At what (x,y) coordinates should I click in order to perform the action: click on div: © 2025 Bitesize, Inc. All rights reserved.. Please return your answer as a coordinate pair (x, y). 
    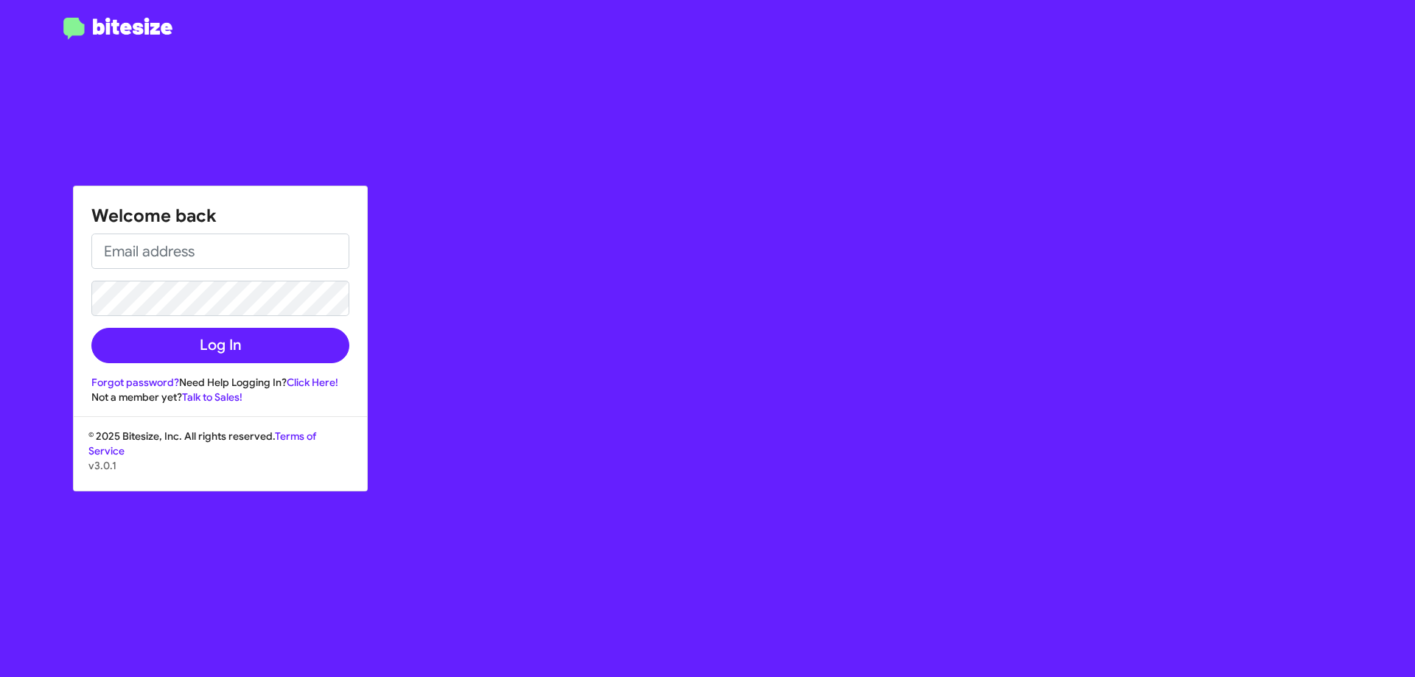
    Looking at the image, I should click on (220, 460).